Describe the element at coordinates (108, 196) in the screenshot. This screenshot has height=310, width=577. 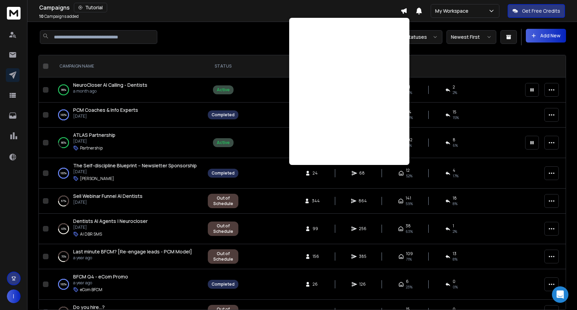
I see `a: Sell Webinar Funnel AI Dentists` at that location.